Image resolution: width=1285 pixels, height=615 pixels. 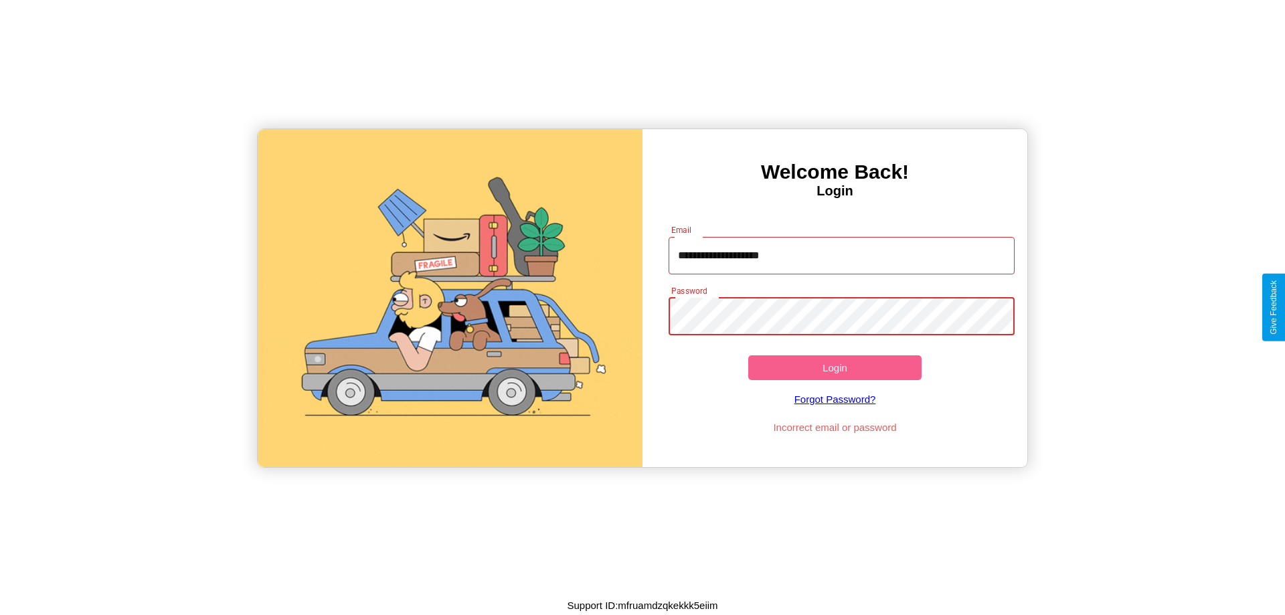 I want to click on label: Password, so click(x=689, y=290).